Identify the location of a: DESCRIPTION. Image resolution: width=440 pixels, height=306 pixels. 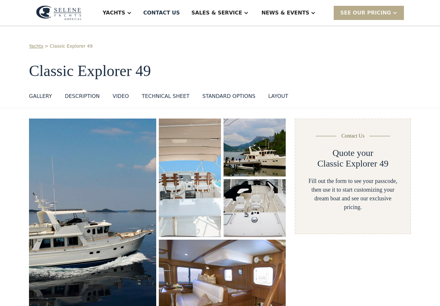
(82, 98).